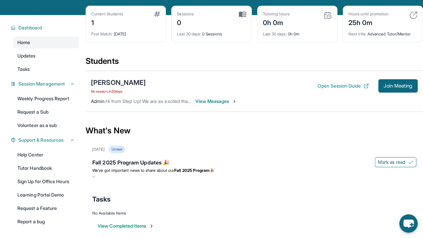 The width and height of the screenshot is (423, 238). What do you see at coordinates (254, 213) in the screenshot?
I see `div: No Available Items` at bounding box center [254, 213].